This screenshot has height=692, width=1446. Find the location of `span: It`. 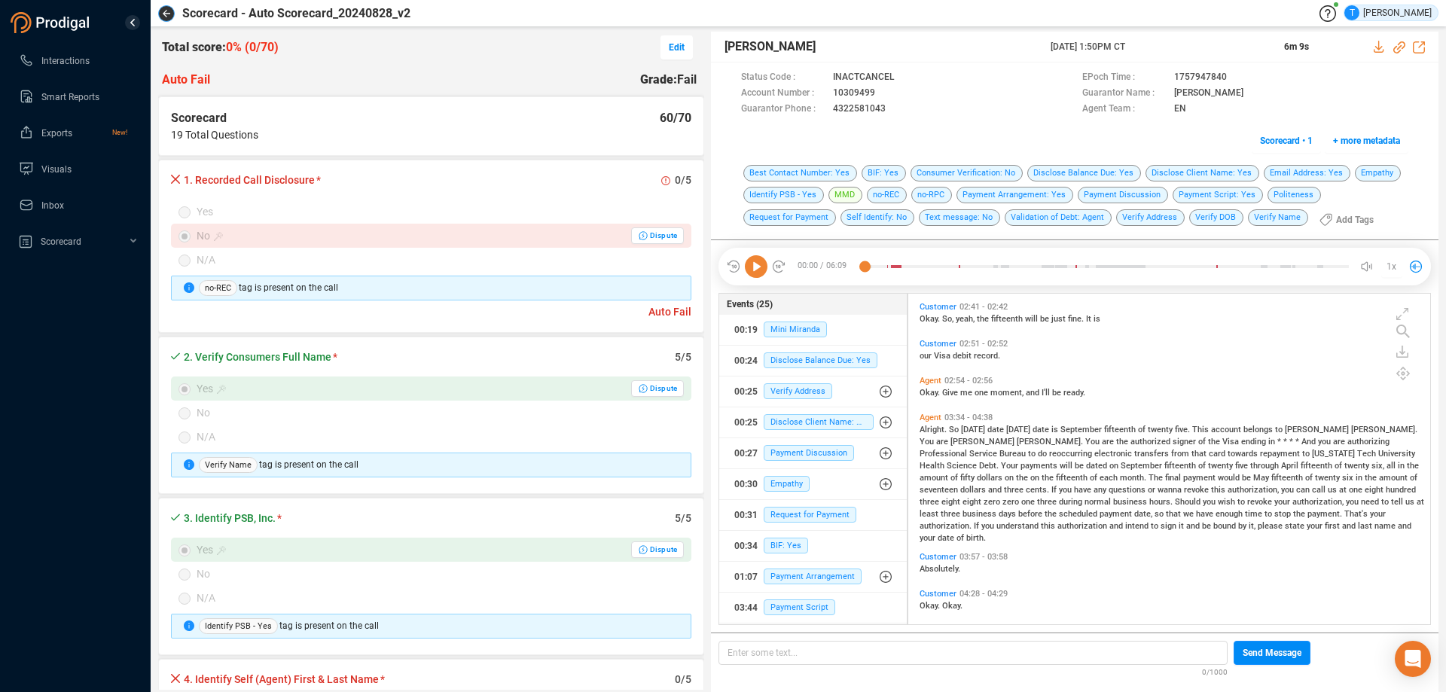

span: It is located at coordinates (1090, 319).